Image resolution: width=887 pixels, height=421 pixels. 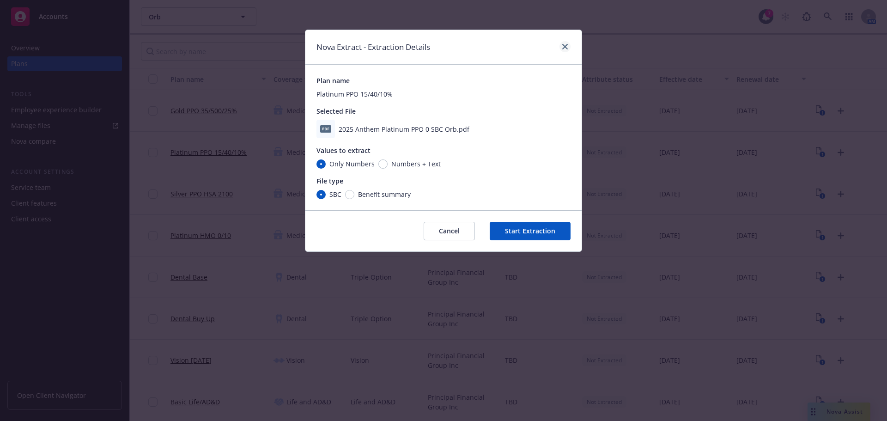 I want to click on span: Benefit summary, so click(x=385, y=194).